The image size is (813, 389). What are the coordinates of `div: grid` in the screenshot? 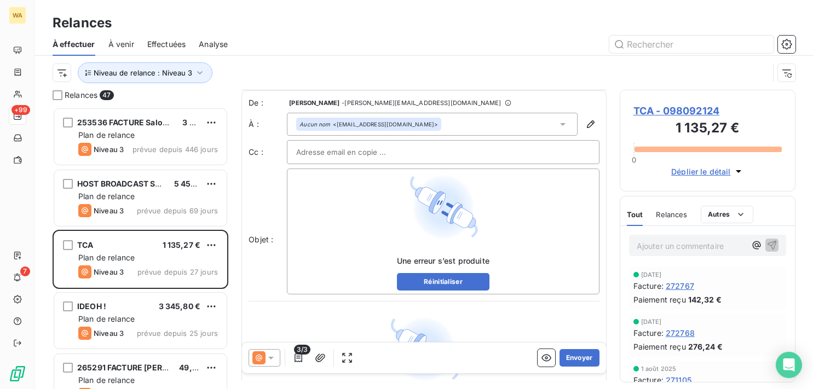 It's located at (140, 248).